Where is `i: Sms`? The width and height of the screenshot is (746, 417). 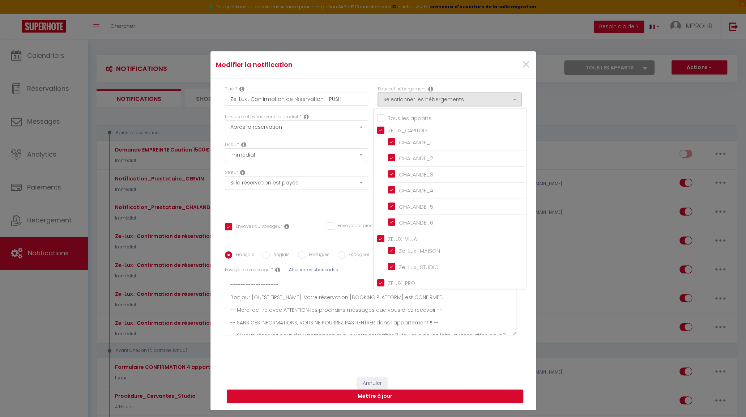 i: Sms is located at coordinates (278, 270).